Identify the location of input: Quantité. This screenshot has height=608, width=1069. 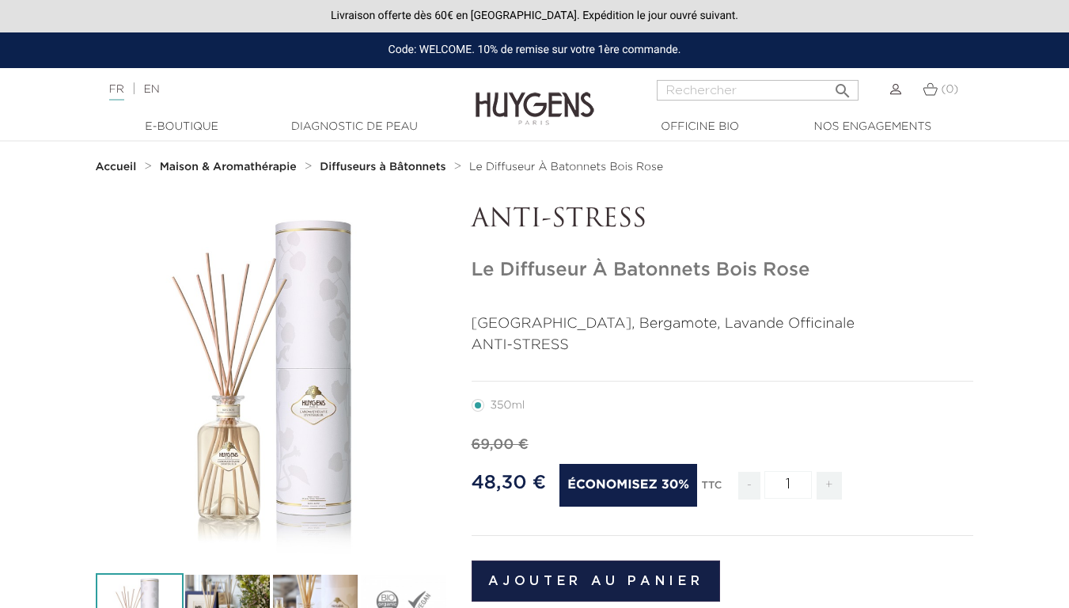
(788, 484).